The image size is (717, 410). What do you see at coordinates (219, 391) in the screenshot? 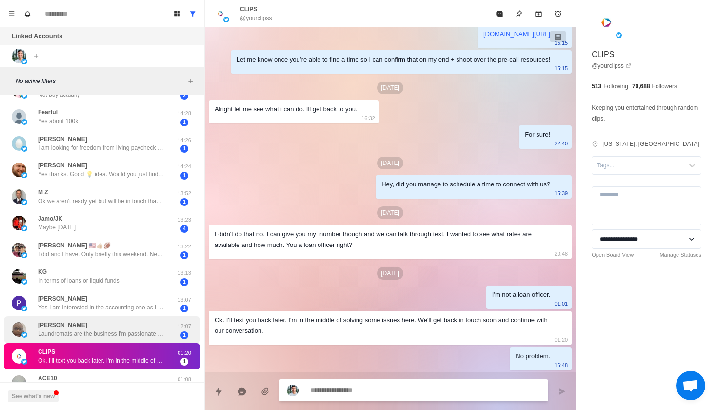
I see `button: Quick replies` at bounding box center [219, 391].